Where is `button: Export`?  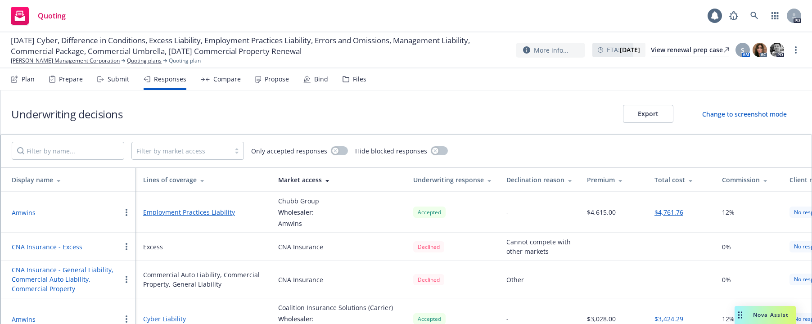 button: Export is located at coordinates (648, 114).